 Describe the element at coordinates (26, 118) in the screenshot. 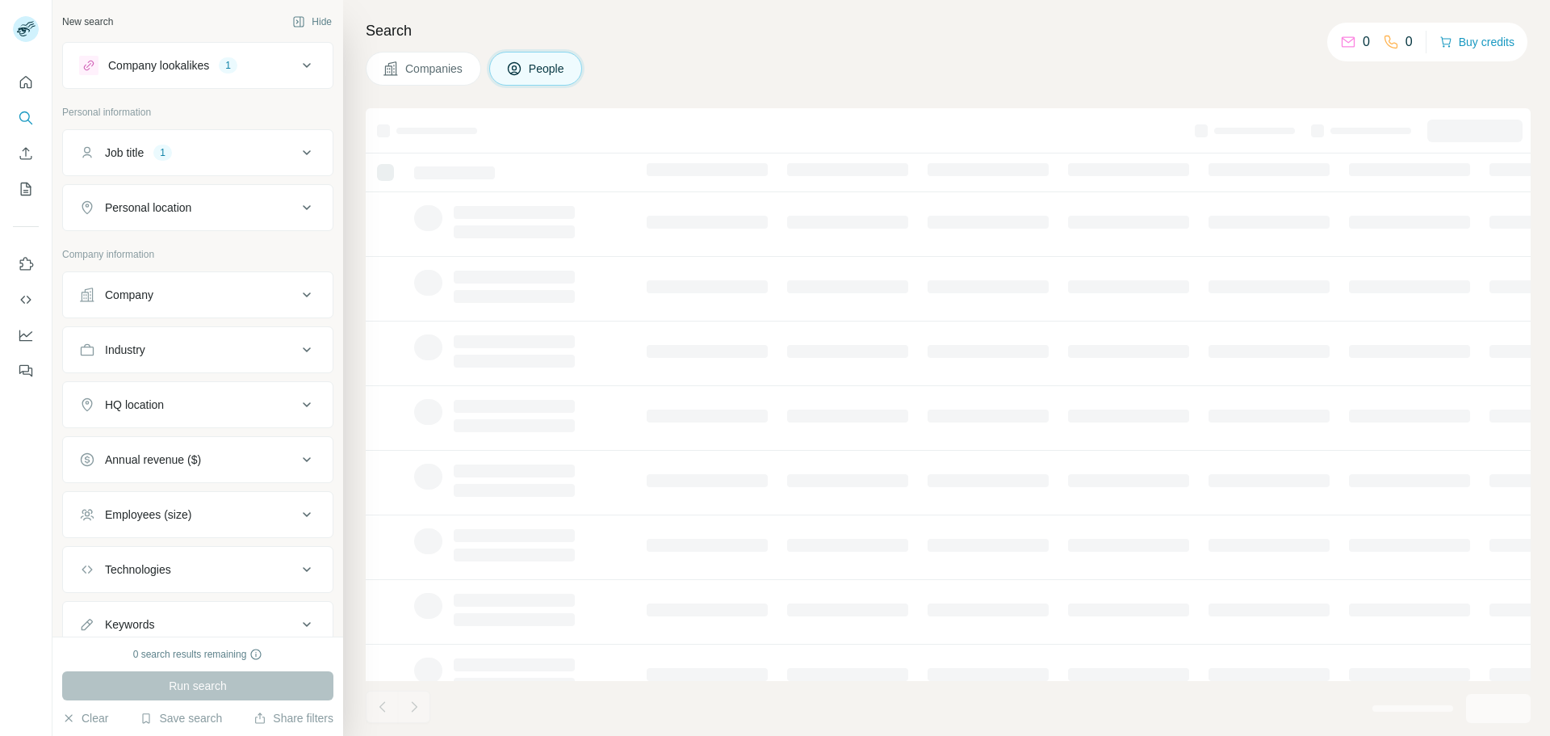

I see `button: Search` at that location.